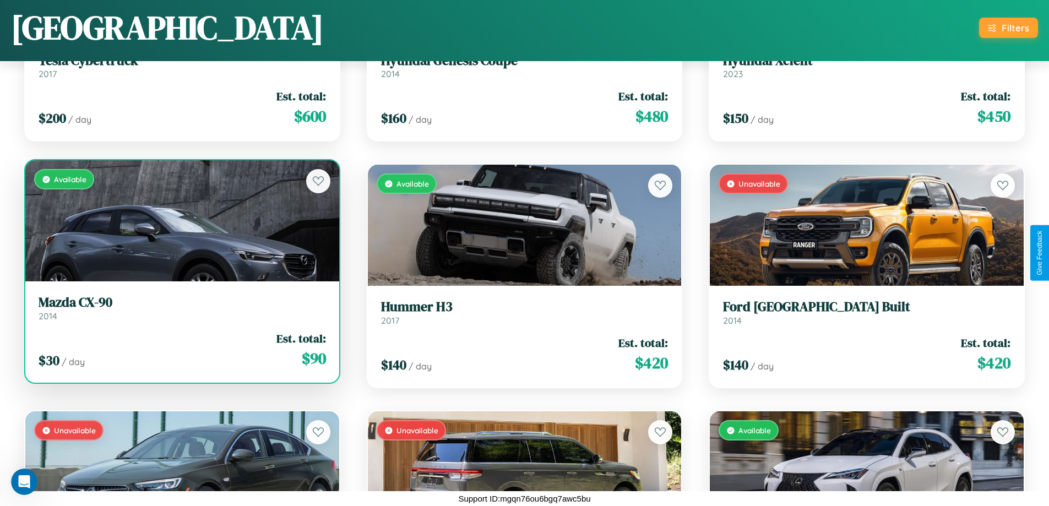  What do you see at coordinates (652, 116) in the screenshot?
I see `span: $ 480` at bounding box center [652, 116].